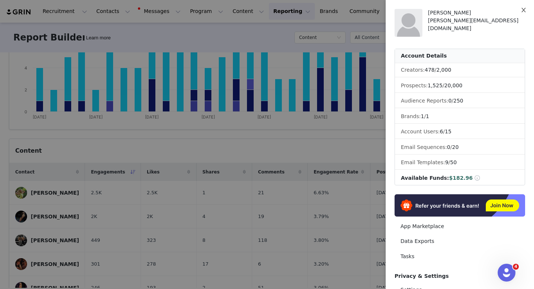 The width and height of the screenshot is (534, 289). What do you see at coordinates (460, 70) in the screenshot?
I see `li: Creators:` at bounding box center [460, 70].